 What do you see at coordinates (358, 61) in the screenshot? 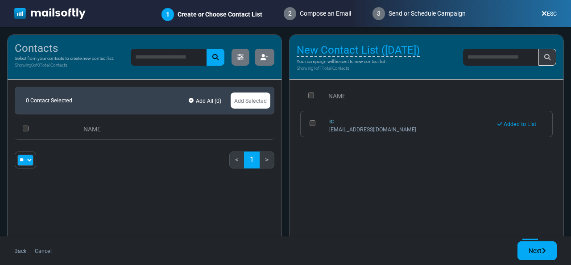
I see `p: Your campaign will be sent to new contact list .` at bounding box center [358, 61].